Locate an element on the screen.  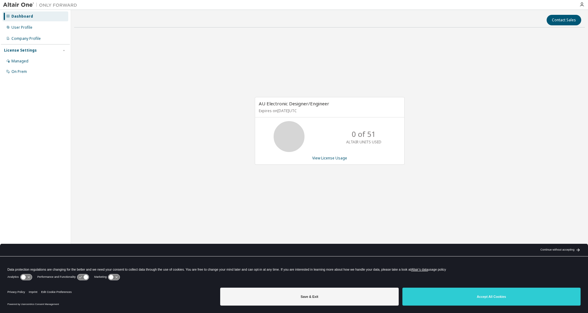
div: Company Profile is located at coordinates (26, 39).